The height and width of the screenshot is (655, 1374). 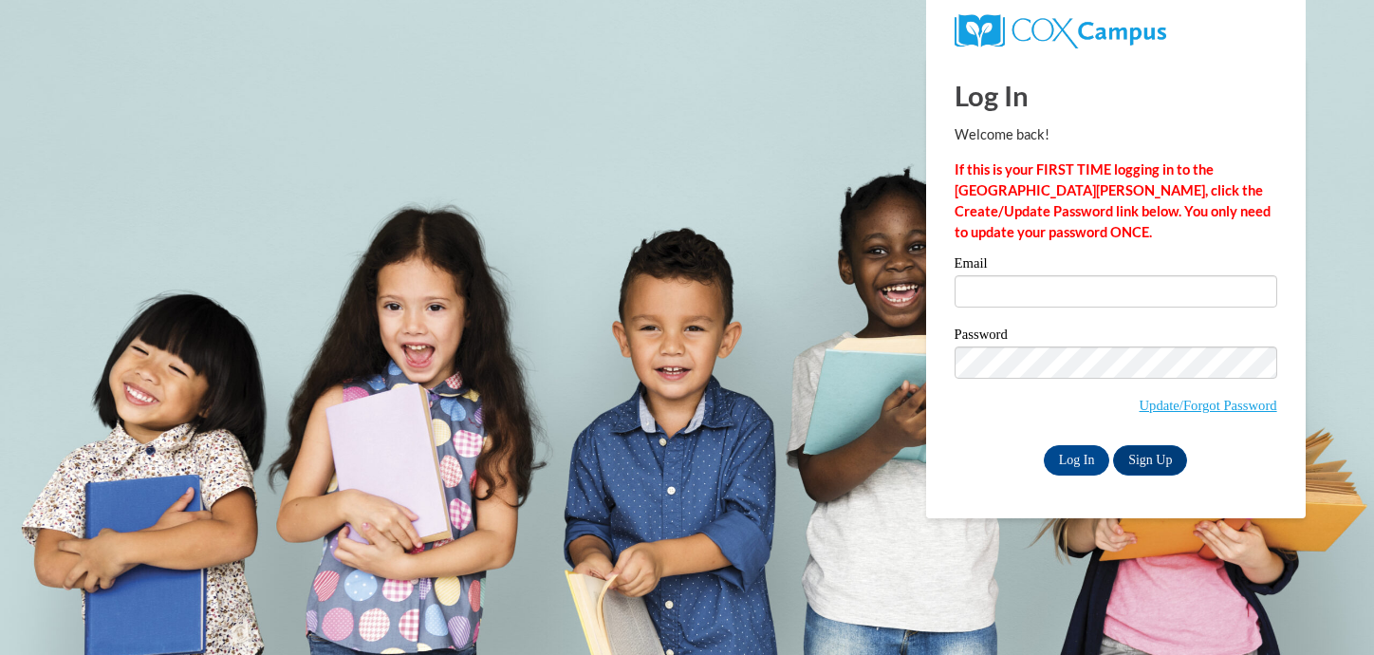 What do you see at coordinates (1116, 135) in the screenshot?
I see `p: Welcome back!` at bounding box center [1116, 135].